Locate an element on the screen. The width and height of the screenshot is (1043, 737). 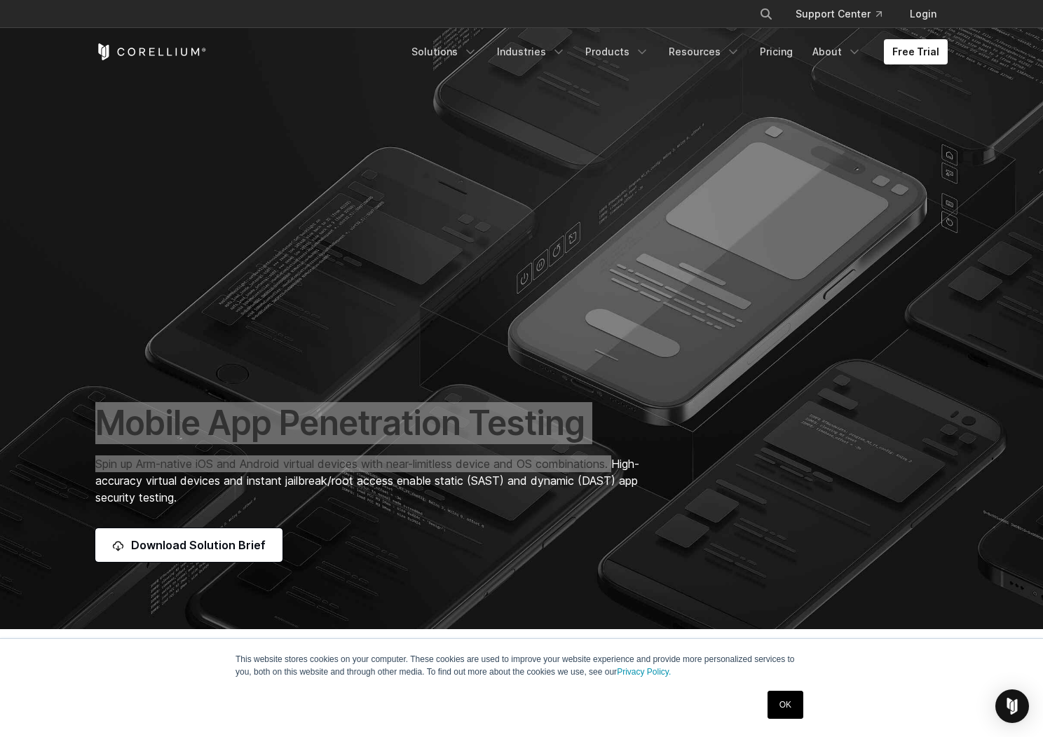
a: Products is located at coordinates (617, 52).